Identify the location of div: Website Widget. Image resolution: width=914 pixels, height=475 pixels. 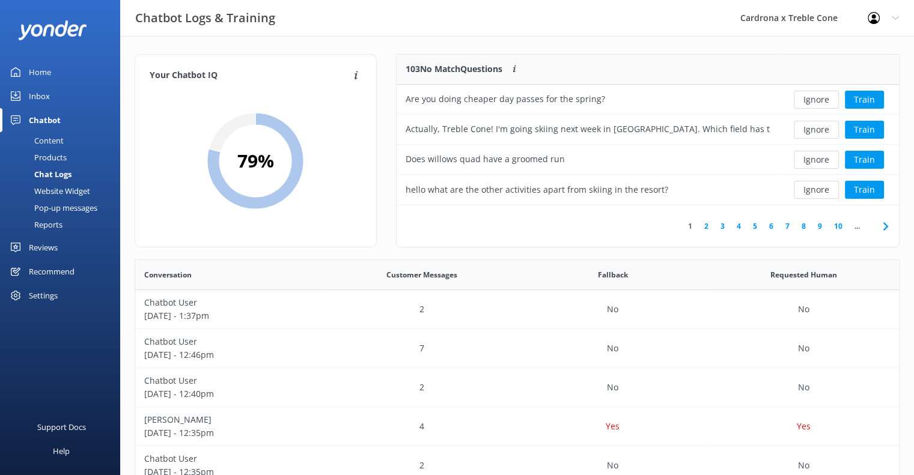
(49, 191).